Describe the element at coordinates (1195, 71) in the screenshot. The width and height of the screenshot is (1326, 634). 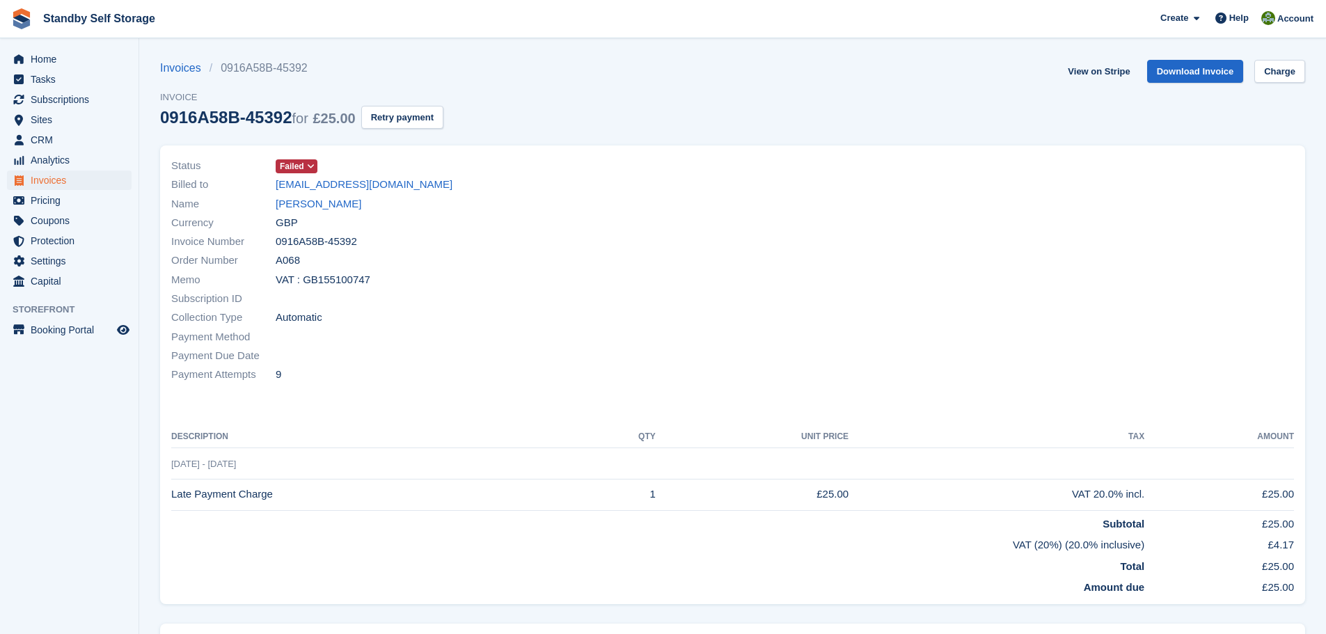
I see `a: Download Invoice` at that location.